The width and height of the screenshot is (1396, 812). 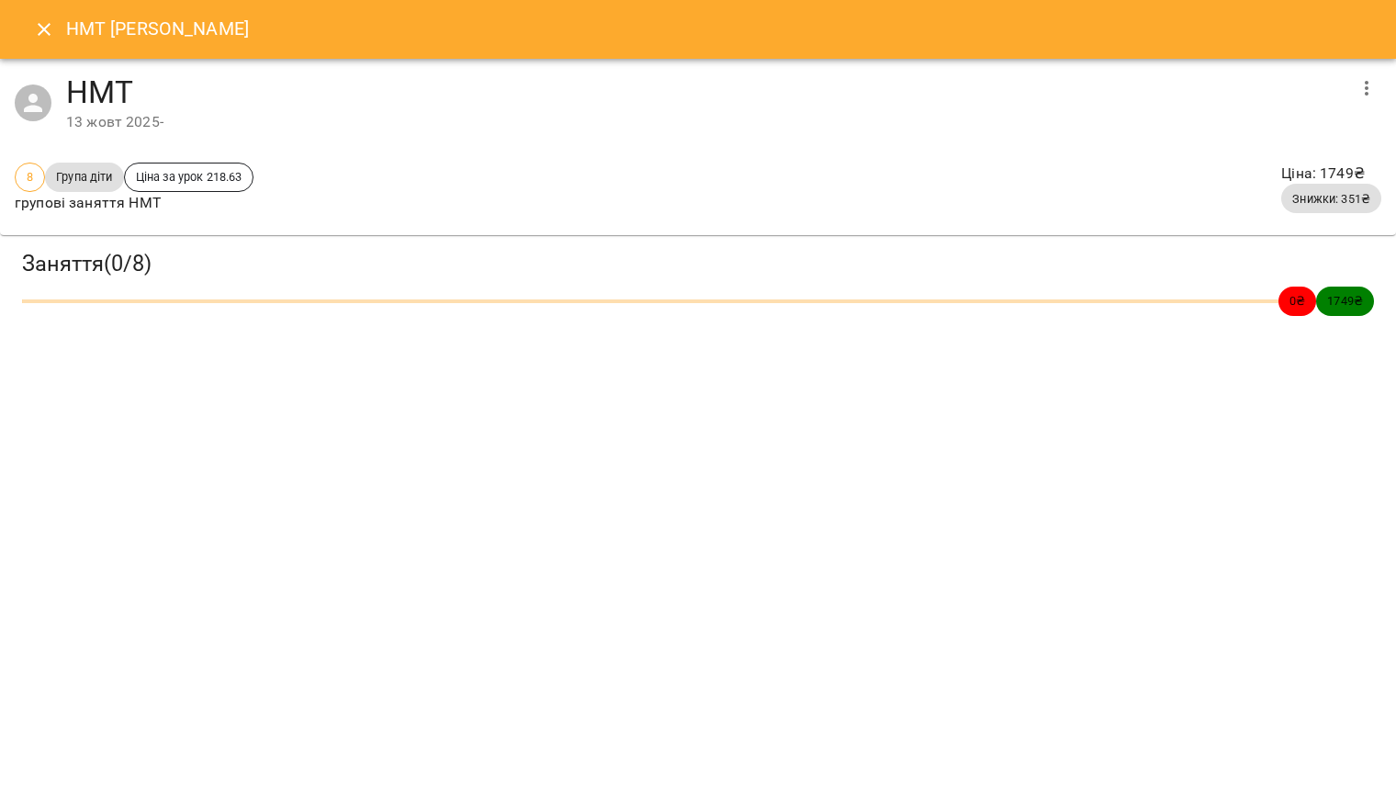 I want to click on span: 0 ₴, so click(x=1297, y=300).